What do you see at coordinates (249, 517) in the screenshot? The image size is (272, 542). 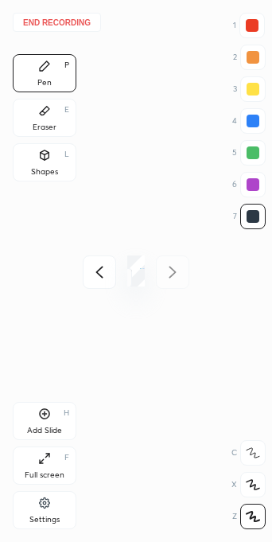 I see `div: Z` at bounding box center [249, 517].